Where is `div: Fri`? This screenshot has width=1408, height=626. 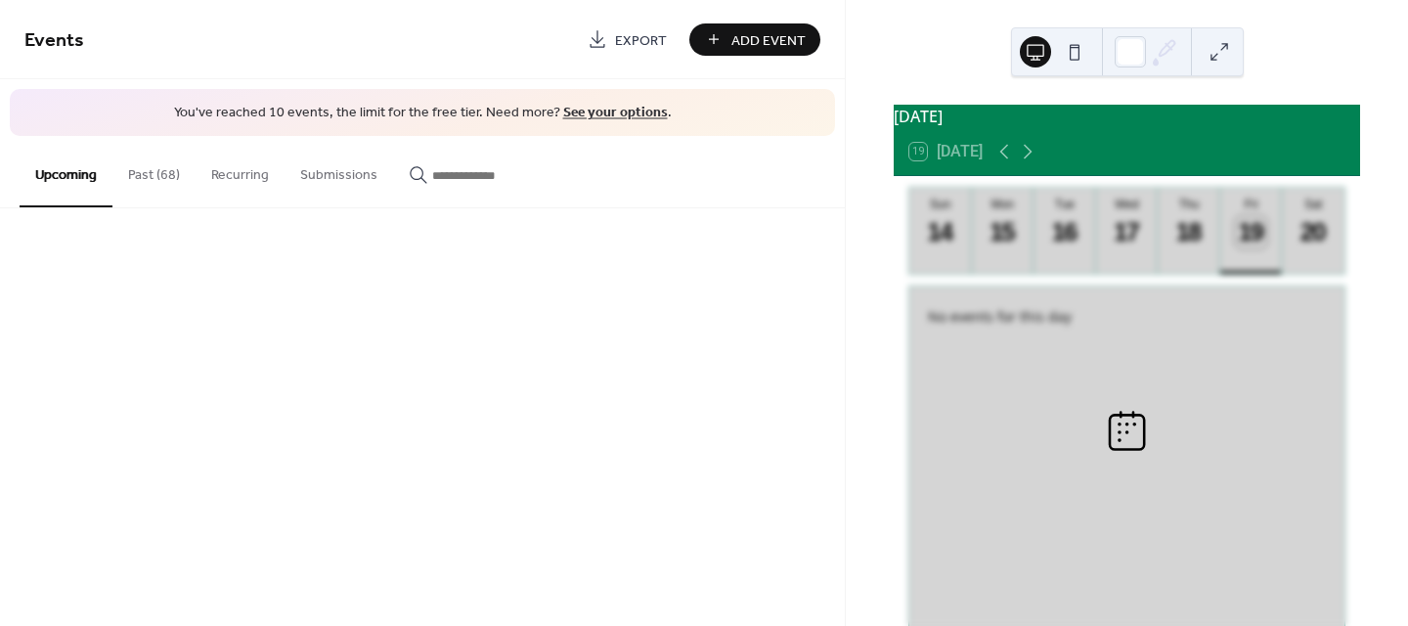
div: Fri is located at coordinates (1251, 204).